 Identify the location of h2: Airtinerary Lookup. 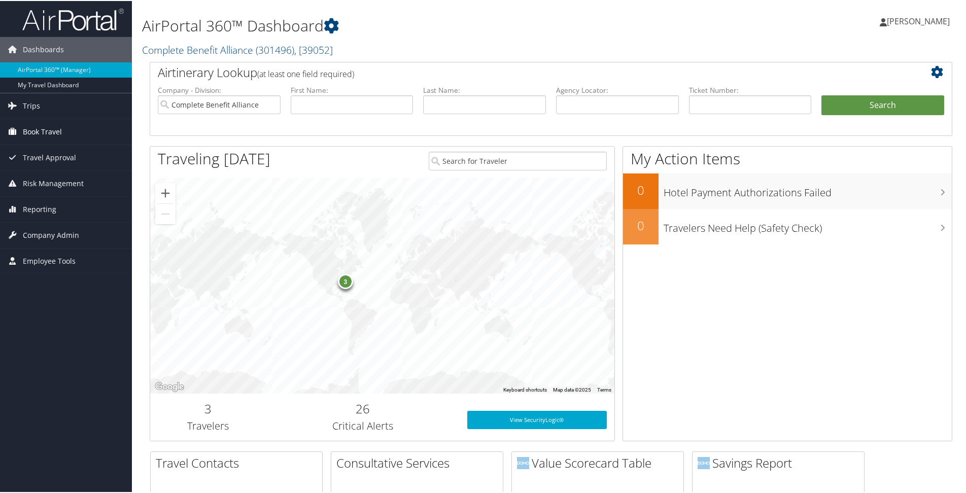
(518, 72).